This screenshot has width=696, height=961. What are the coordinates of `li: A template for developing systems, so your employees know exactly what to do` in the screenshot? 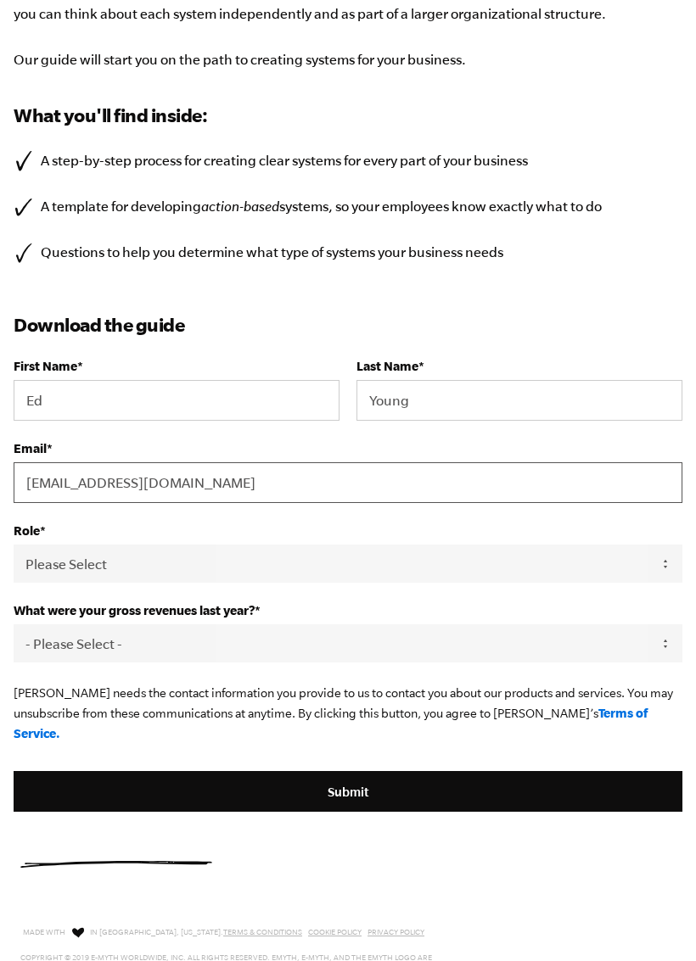 It's located at (348, 206).